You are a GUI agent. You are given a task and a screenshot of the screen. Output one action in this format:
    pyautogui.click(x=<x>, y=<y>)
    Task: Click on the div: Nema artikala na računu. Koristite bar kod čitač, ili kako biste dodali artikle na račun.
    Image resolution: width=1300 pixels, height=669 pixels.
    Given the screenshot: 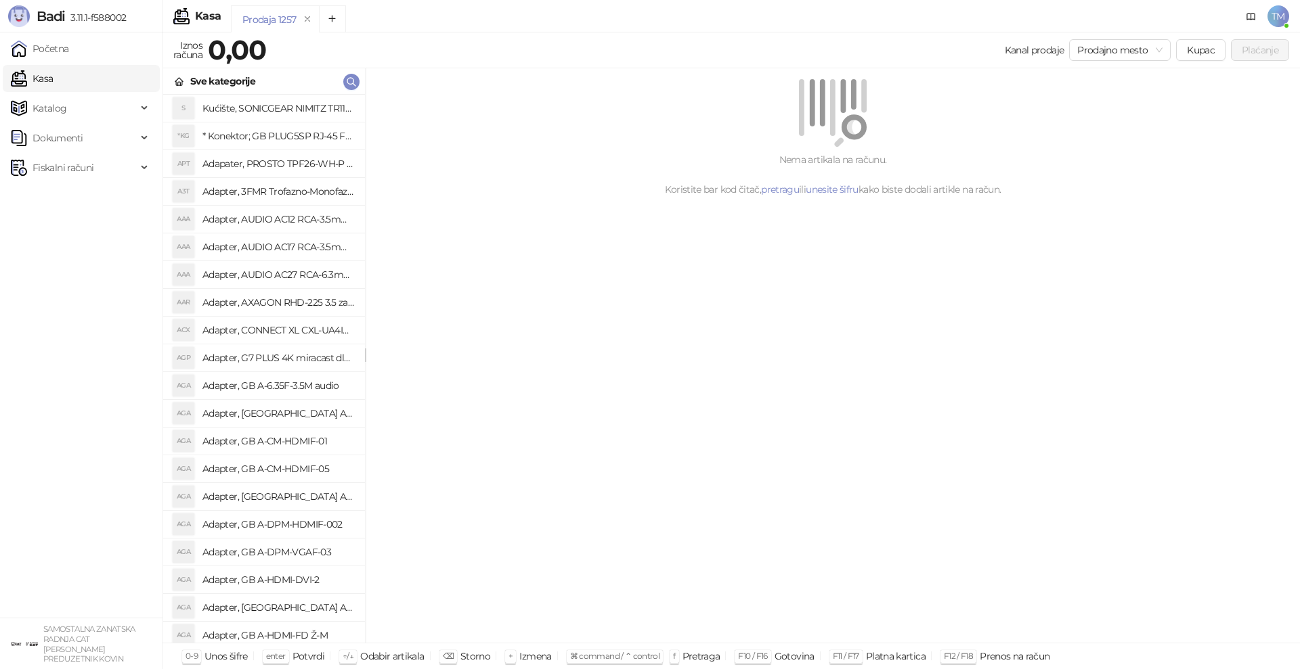 What is the action you would take?
    pyautogui.click(x=833, y=175)
    